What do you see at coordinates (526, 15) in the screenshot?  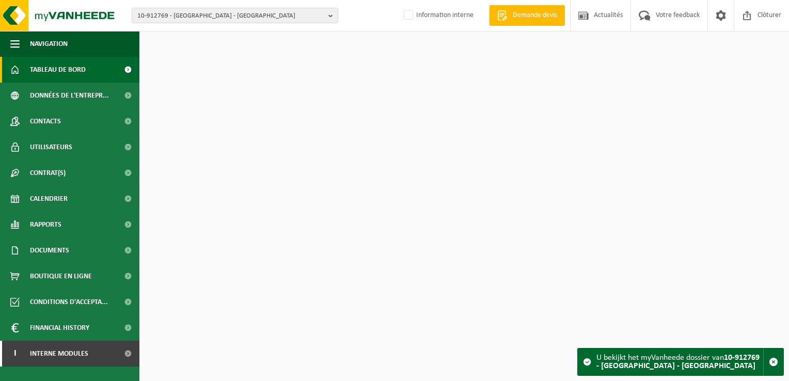 I see `a: Demande devis` at bounding box center [526, 15].